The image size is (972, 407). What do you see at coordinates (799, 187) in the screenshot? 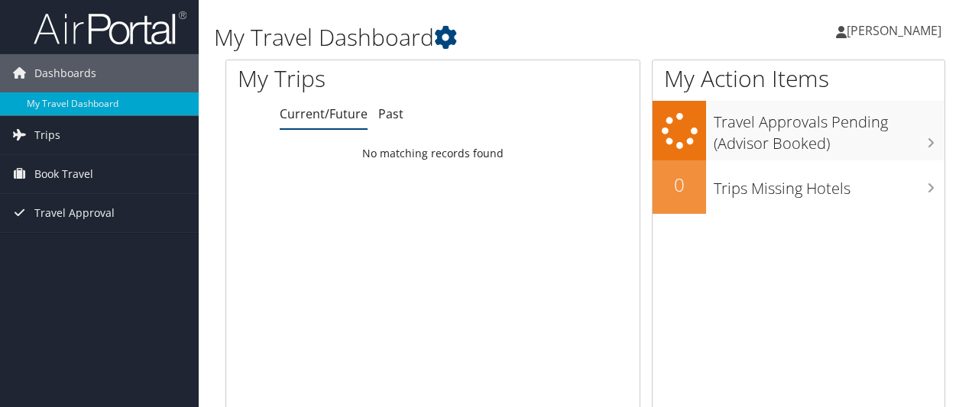
I see `a: 0Trips Missing Hotels` at bounding box center [799, 187].